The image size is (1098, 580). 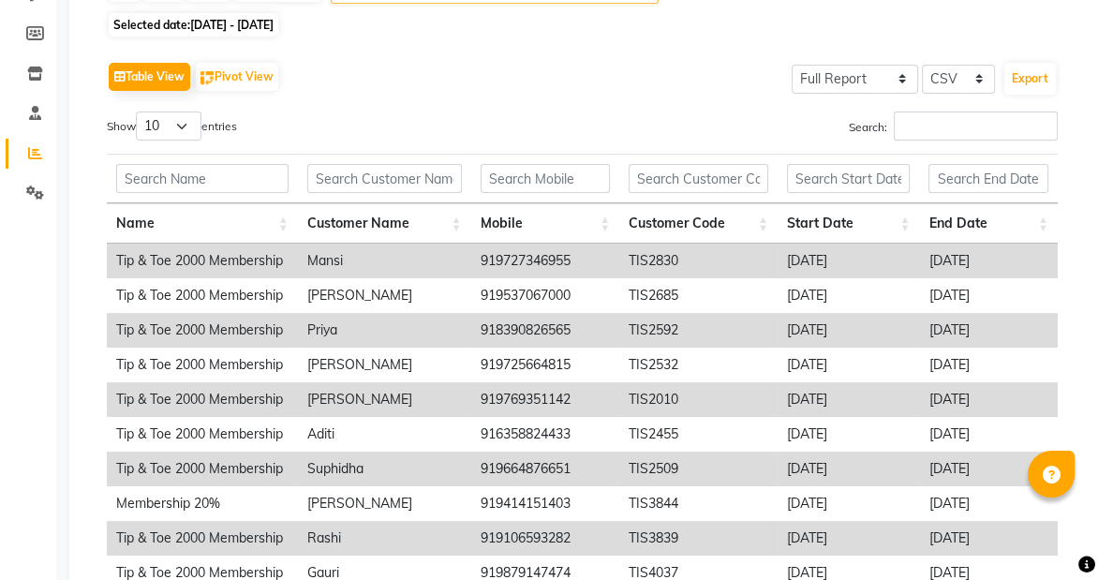 I want to click on td: 919769351142, so click(x=545, y=399).